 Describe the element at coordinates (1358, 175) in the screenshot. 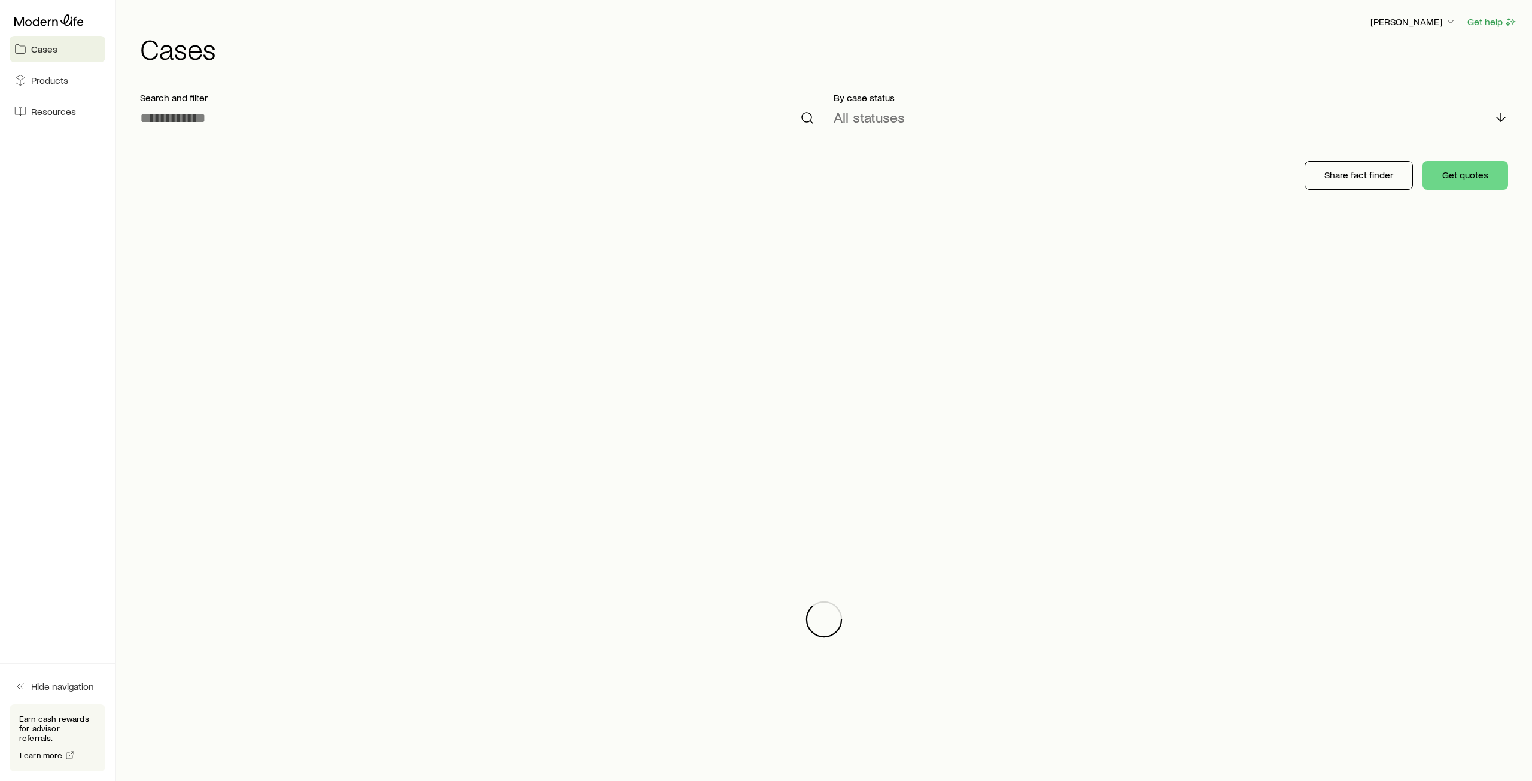

I see `button: Share fact finder` at that location.